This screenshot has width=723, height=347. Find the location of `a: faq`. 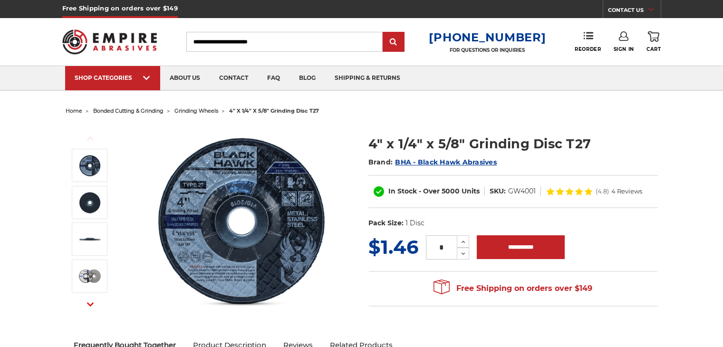

a: faq is located at coordinates (273, 78).